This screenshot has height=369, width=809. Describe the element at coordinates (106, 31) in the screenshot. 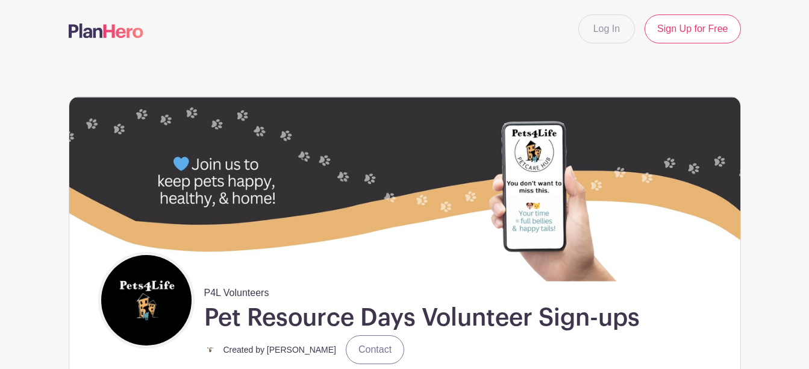

I see `img: logo-507f7623f17ff9eddc593b1ce0a138ce2505c220e1c5a4e2b4648c50719b7d32.svg` at that location.